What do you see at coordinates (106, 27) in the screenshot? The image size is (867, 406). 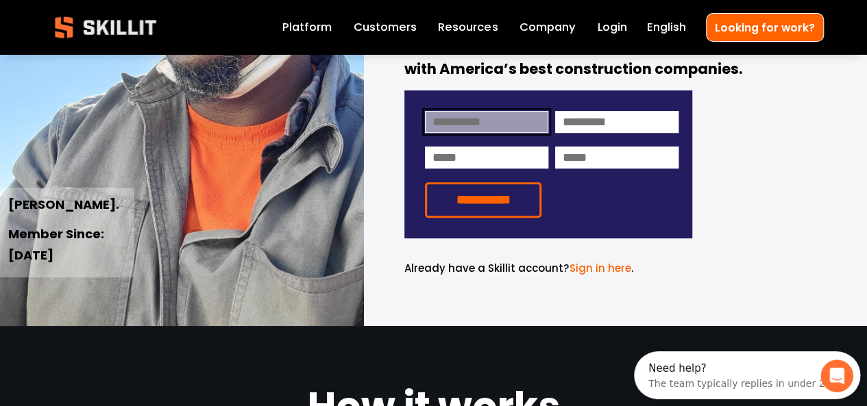 I see `img: Skillit` at bounding box center [106, 27].